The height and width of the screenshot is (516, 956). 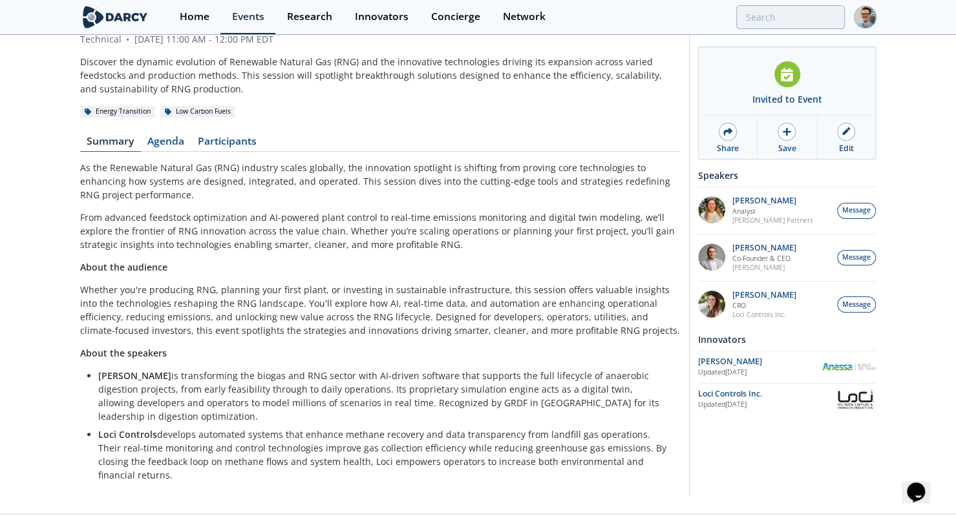 What do you see at coordinates (227, 144) in the screenshot?
I see `a: Participants` at bounding box center [227, 144].